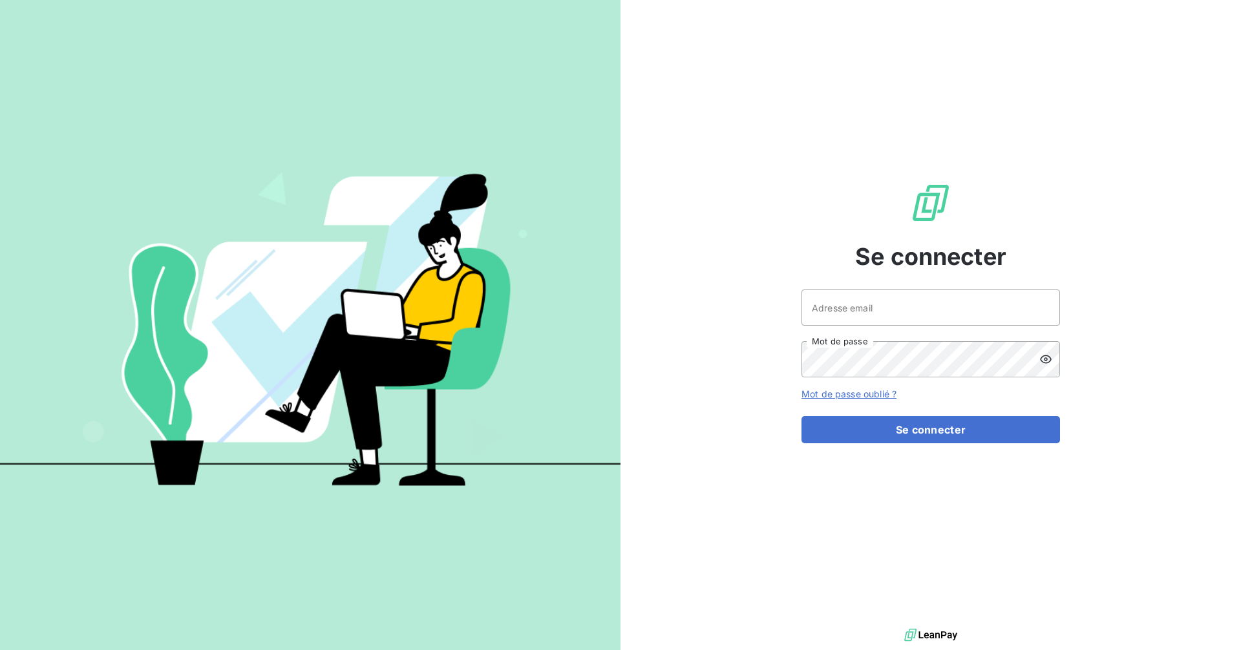 The height and width of the screenshot is (650, 1241). Describe the element at coordinates (931, 203) in the screenshot. I see `img: Logo LeanPay` at that location.